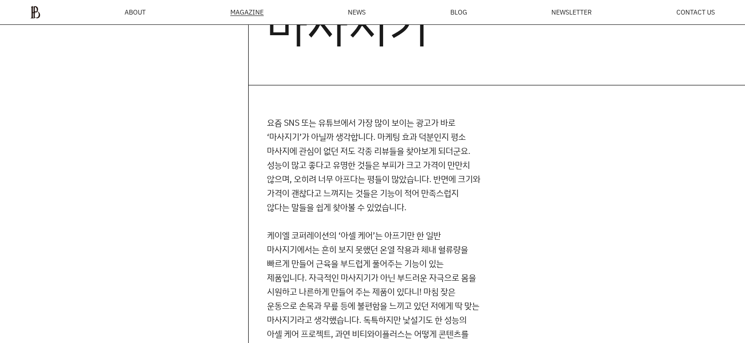 The height and width of the screenshot is (343, 745). I want to click on a: ABOUT, so click(135, 12).